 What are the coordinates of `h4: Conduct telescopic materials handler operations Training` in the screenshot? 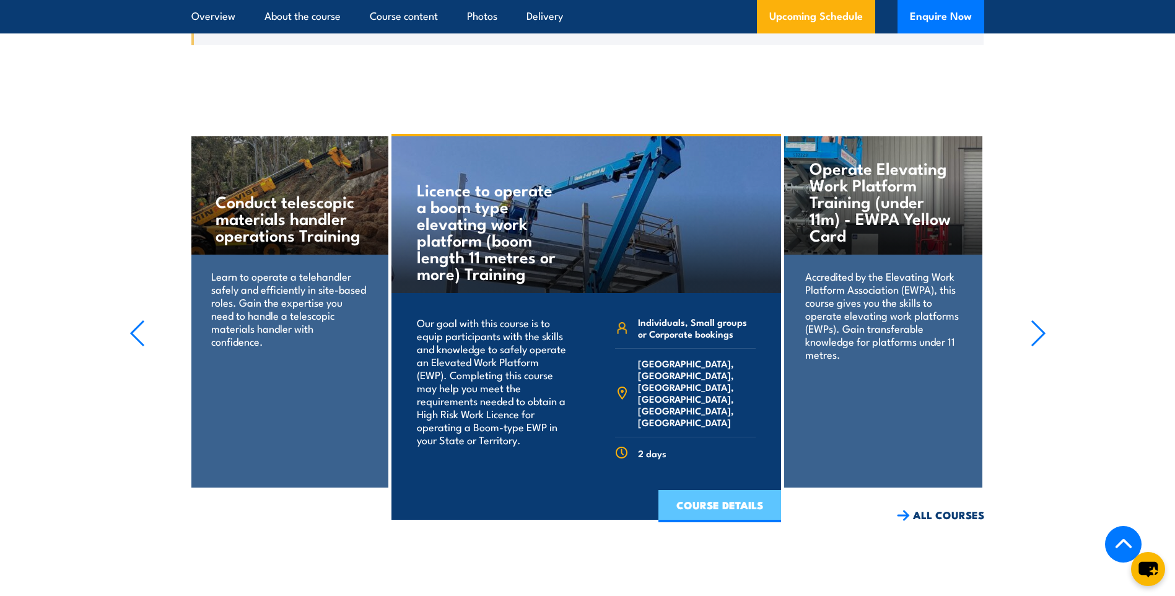 It's located at (289, 217).